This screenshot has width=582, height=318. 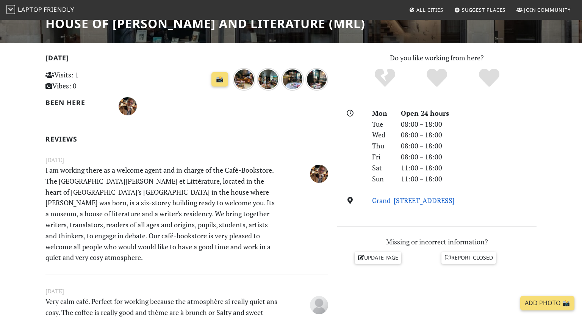 I want to click on div: Yes, so click(x=437, y=78).